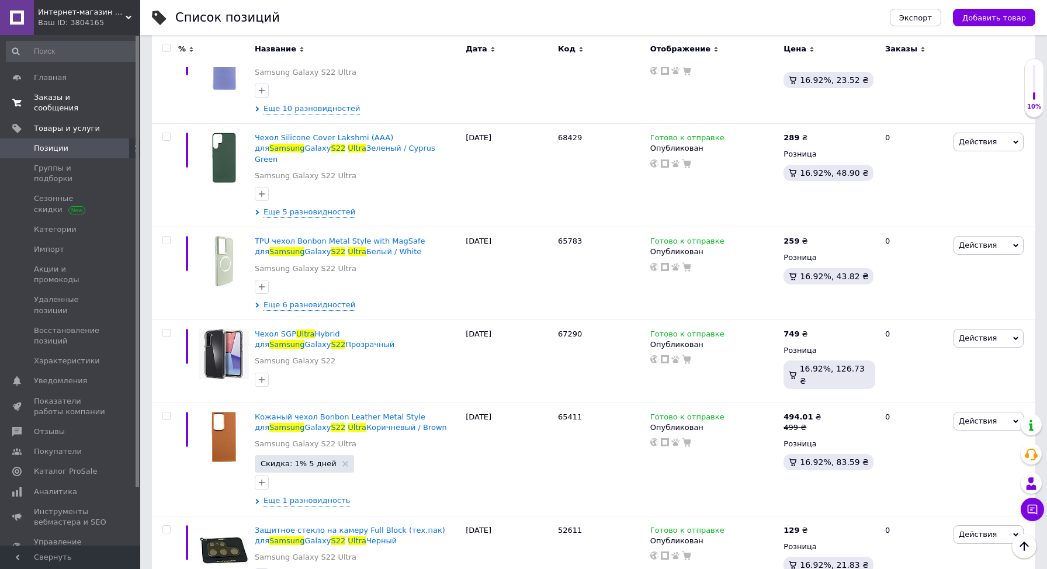 The image size is (1047, 569). Describe the element at coordinates (82, 12) in the screenshot. I see `span: Интернет-магазин "Всякая Всячина"` at that location.